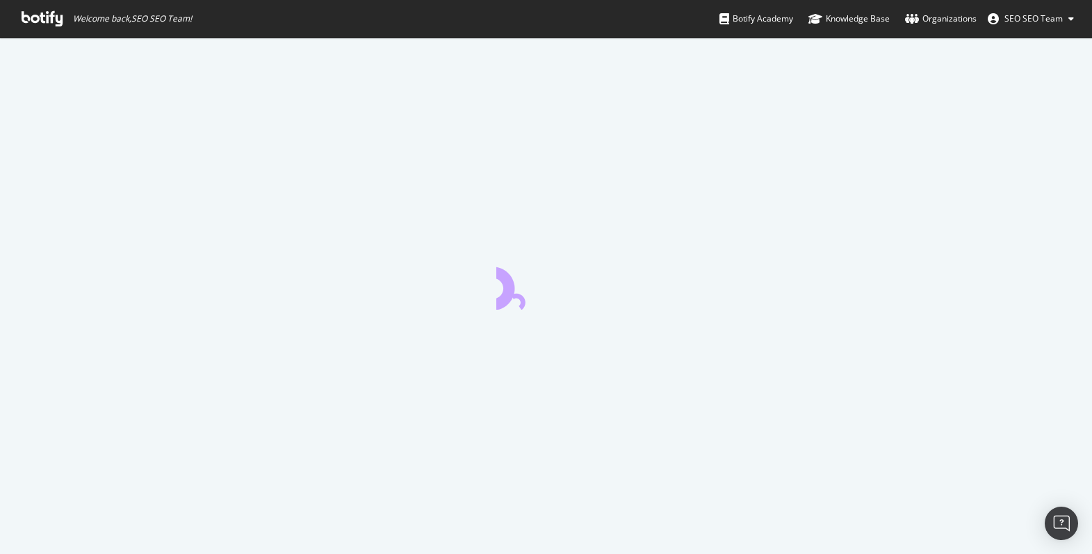 This screenshot has height=554, width=1092. What do you see at coordinates (941, 19) in the screenshot?
I see `div: Organizations` at bounding box center [941, 19].